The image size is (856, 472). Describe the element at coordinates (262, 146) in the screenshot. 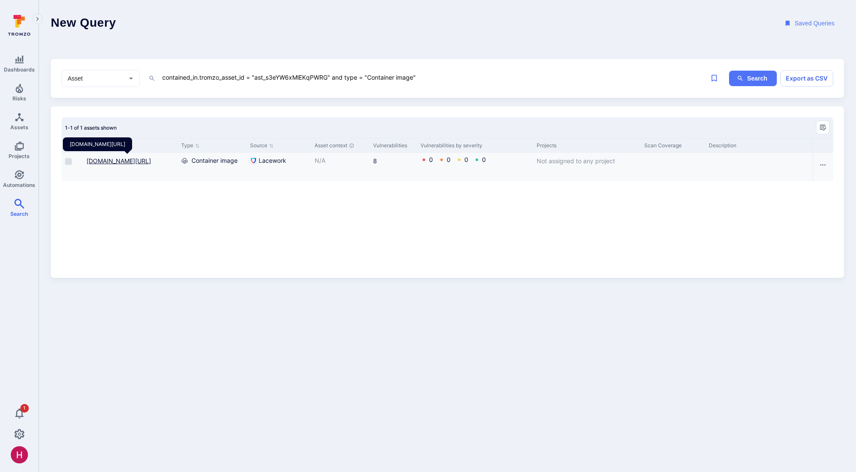

I see `button: Sort by Source` at that location.